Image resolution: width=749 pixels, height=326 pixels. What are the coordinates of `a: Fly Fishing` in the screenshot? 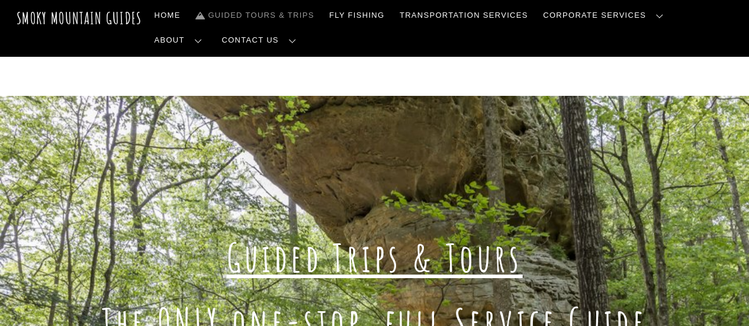 It's located at (357, 15).